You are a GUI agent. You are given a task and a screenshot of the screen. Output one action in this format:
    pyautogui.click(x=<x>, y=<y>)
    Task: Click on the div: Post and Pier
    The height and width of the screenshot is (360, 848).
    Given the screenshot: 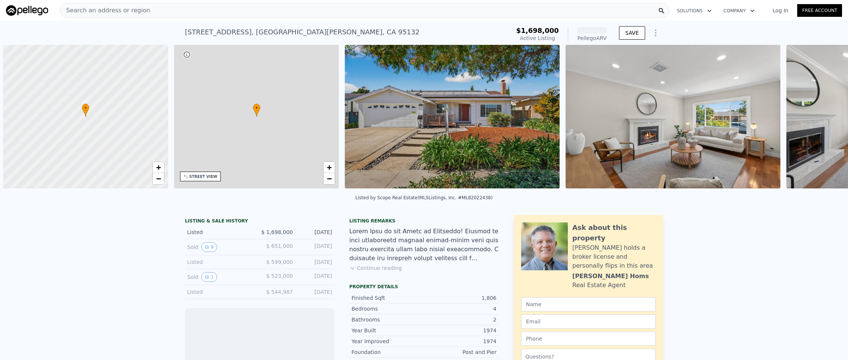 What is the action you would take?
    pyautogui.click(x=460, y=352)
    